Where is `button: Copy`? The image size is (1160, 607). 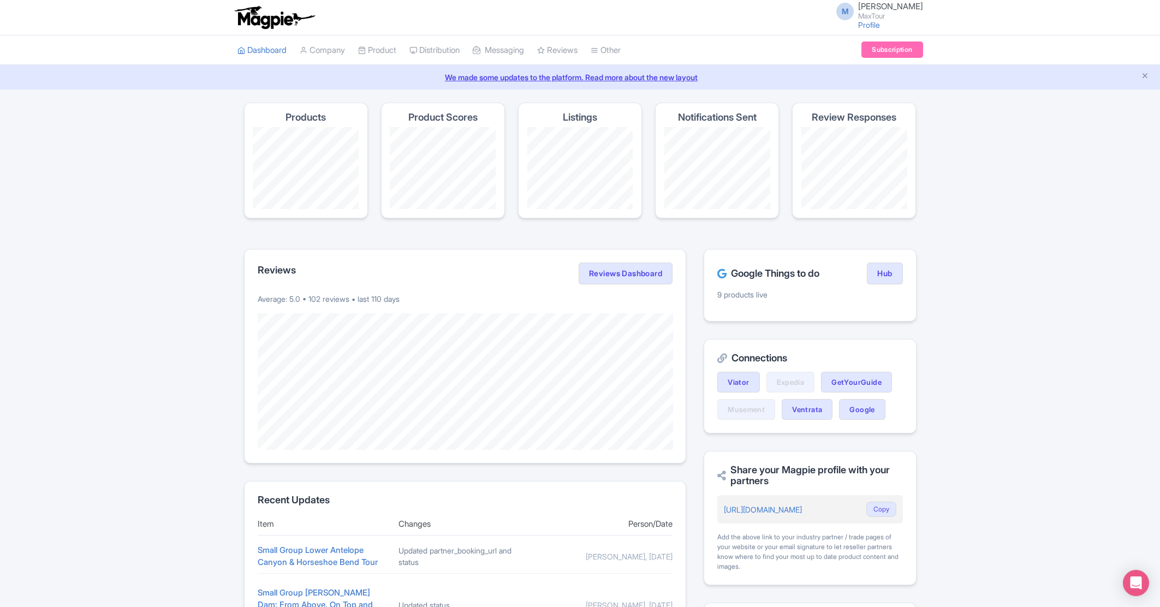
button: Copy is located at coordinates (881, 509).